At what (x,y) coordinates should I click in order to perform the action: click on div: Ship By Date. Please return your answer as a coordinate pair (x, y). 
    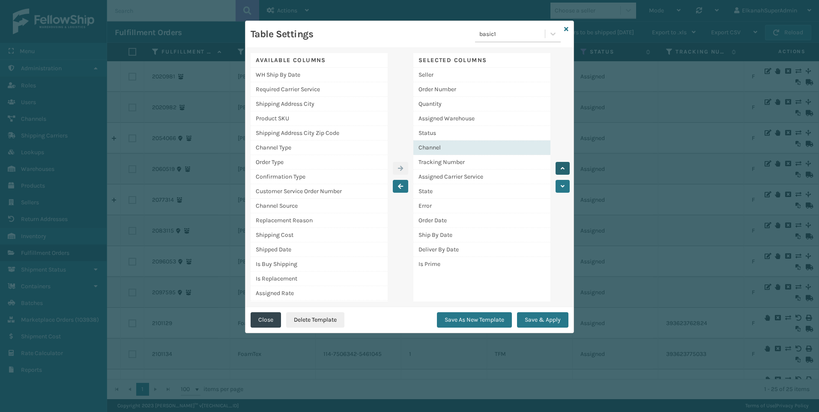
    Looking at the image, I should click on (482, 235).